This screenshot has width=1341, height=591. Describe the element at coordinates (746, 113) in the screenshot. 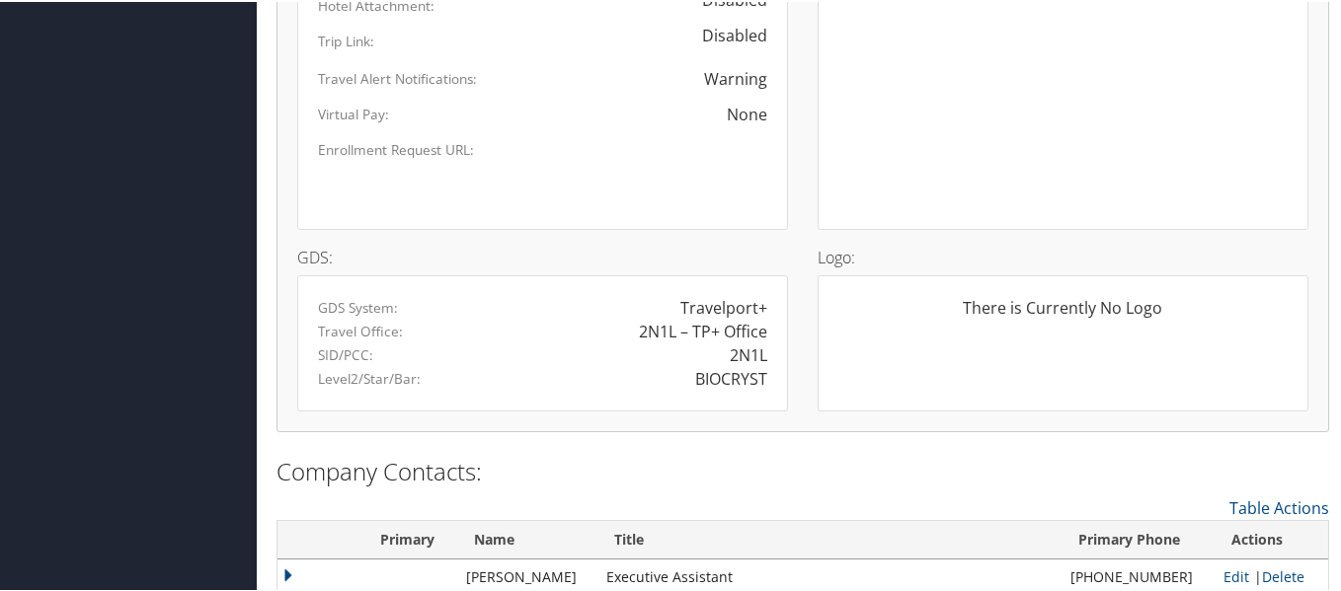

I see `div: None` at that location.